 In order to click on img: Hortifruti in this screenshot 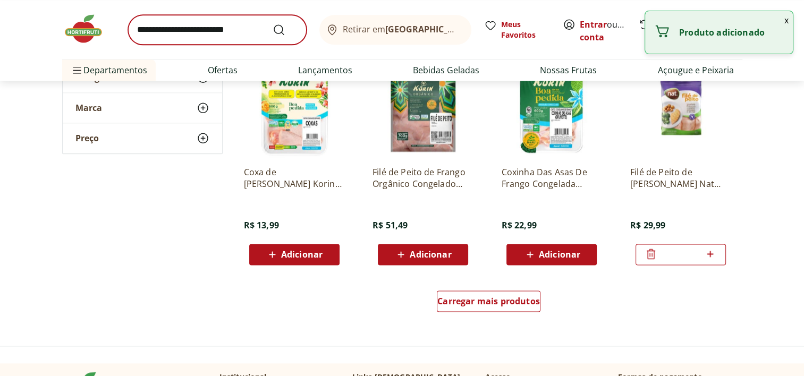, I will do `click(89, 29)`.